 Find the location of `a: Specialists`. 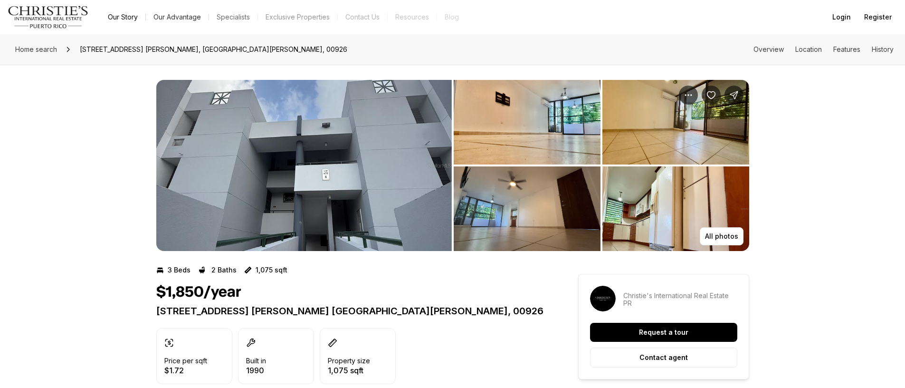

a: Specialists is located at coordinates (233, 17).